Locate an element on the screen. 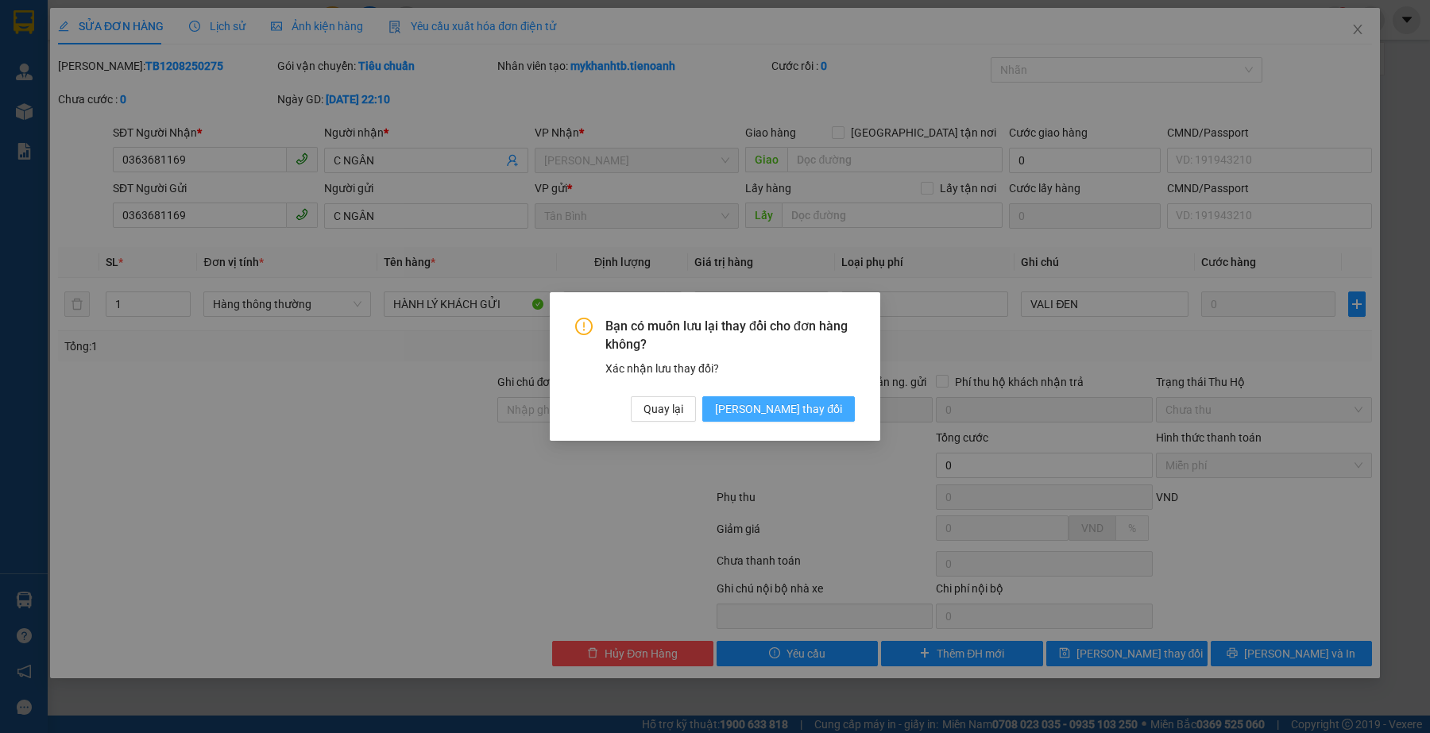  button: Quay lại is located at coordinates (664, 409).